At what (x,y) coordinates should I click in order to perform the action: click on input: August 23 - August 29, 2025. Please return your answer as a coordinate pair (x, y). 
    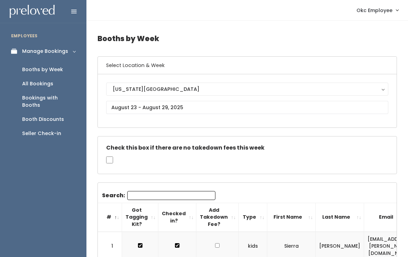
    Looking at the image, I should click on (247, 107).